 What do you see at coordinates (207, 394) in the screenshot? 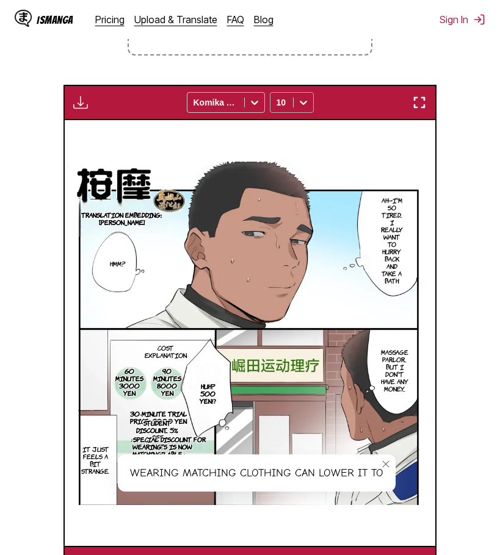
I see `p: Huh? 500 yen⁉` at bounding box center [207, 394].